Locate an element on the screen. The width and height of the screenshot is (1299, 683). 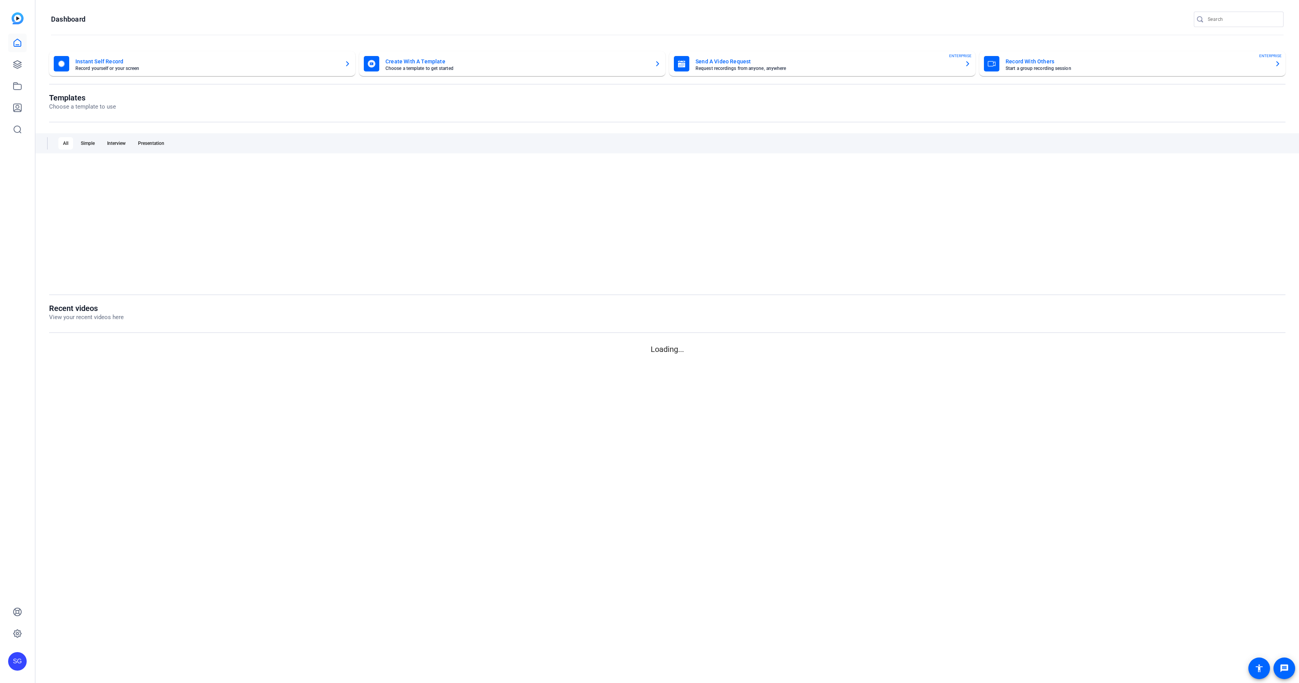
mat-card-subtitle: Start a group recording session is located at coordinates (1137, 68).